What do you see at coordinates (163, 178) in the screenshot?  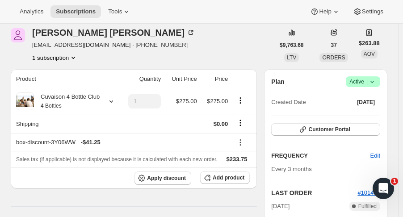 I see `button: Apply discount` at bounding box center [163, 178].